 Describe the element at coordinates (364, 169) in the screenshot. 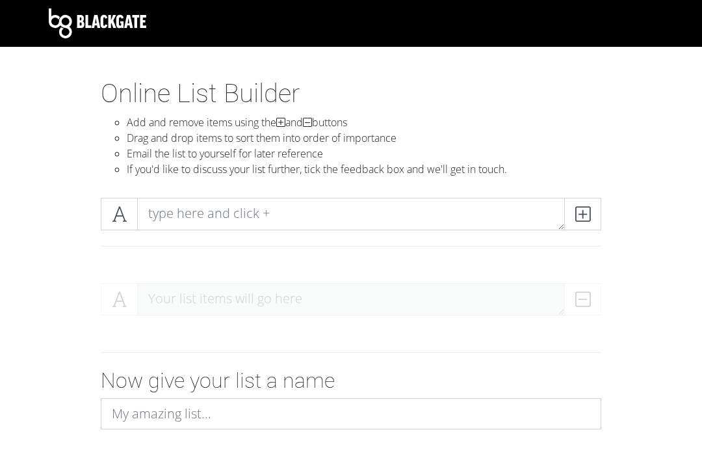

I see `li: If you'd like to discuss your list further, tick the feedback box and we'll get in touch.` at that location.